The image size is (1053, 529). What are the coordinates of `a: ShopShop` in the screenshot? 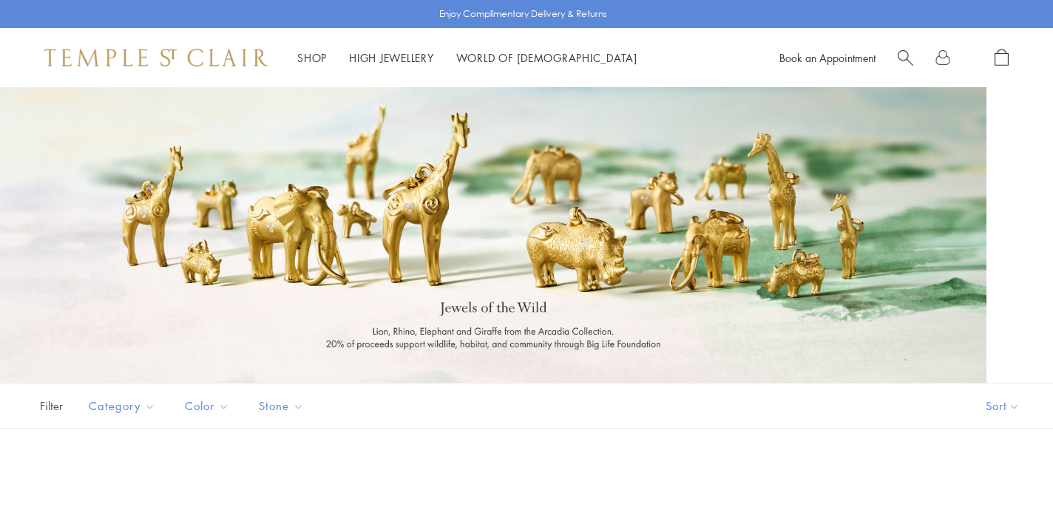 It's located at (312, 58).